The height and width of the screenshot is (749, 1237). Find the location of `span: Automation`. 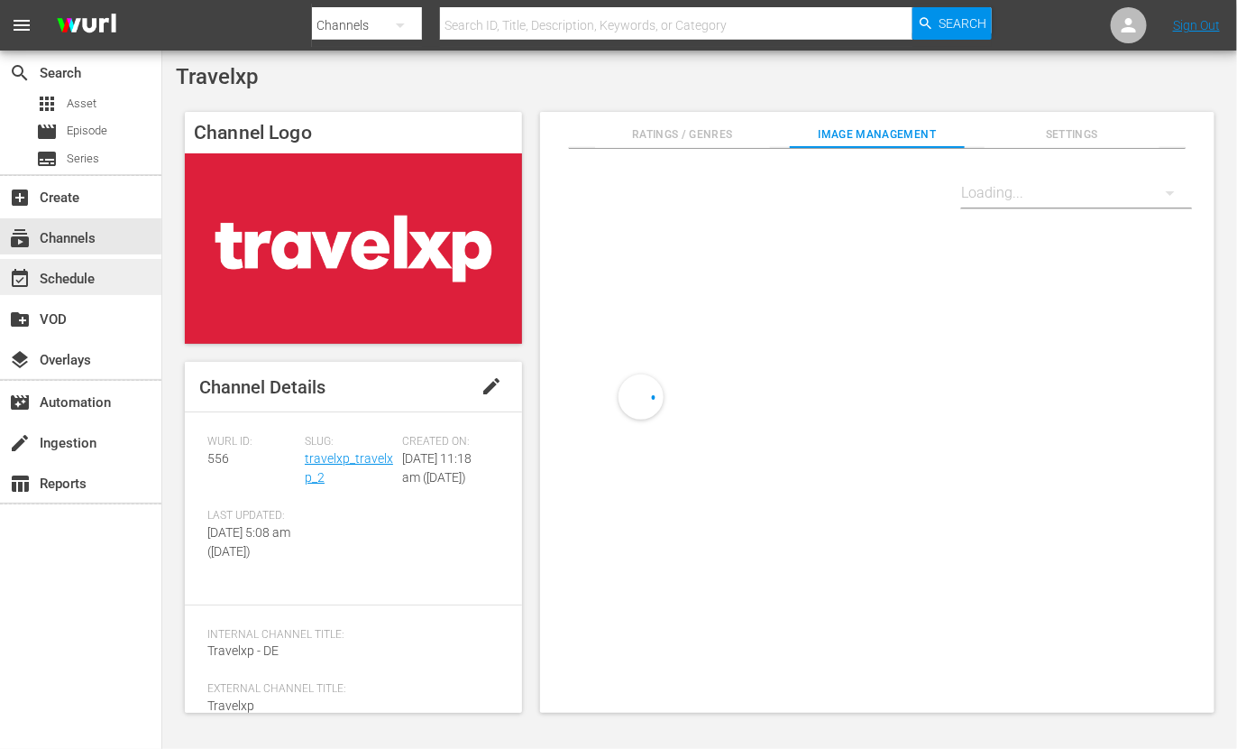

span: Automation is located at coordinates (20, 402).